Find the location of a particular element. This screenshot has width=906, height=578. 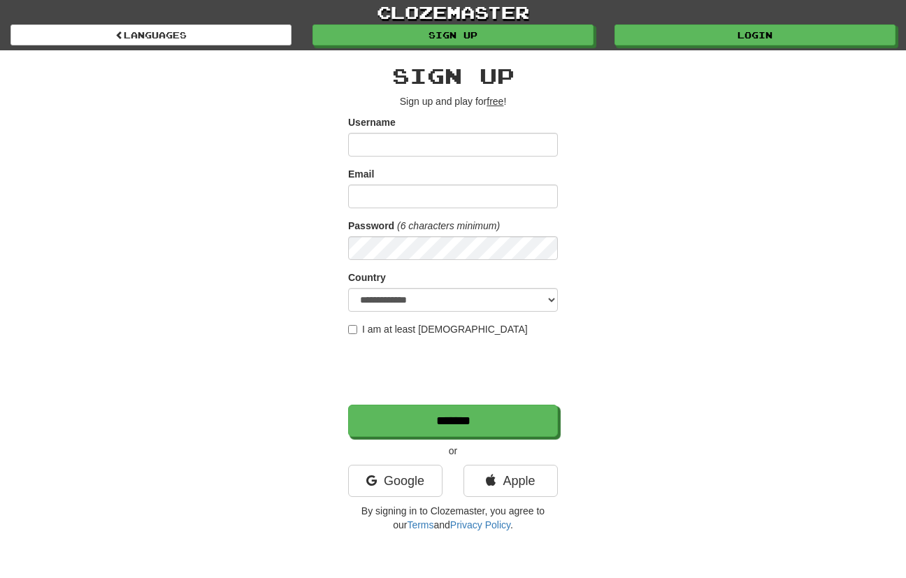

p: Sign up and play for ! is located at coordinates (453, 101).